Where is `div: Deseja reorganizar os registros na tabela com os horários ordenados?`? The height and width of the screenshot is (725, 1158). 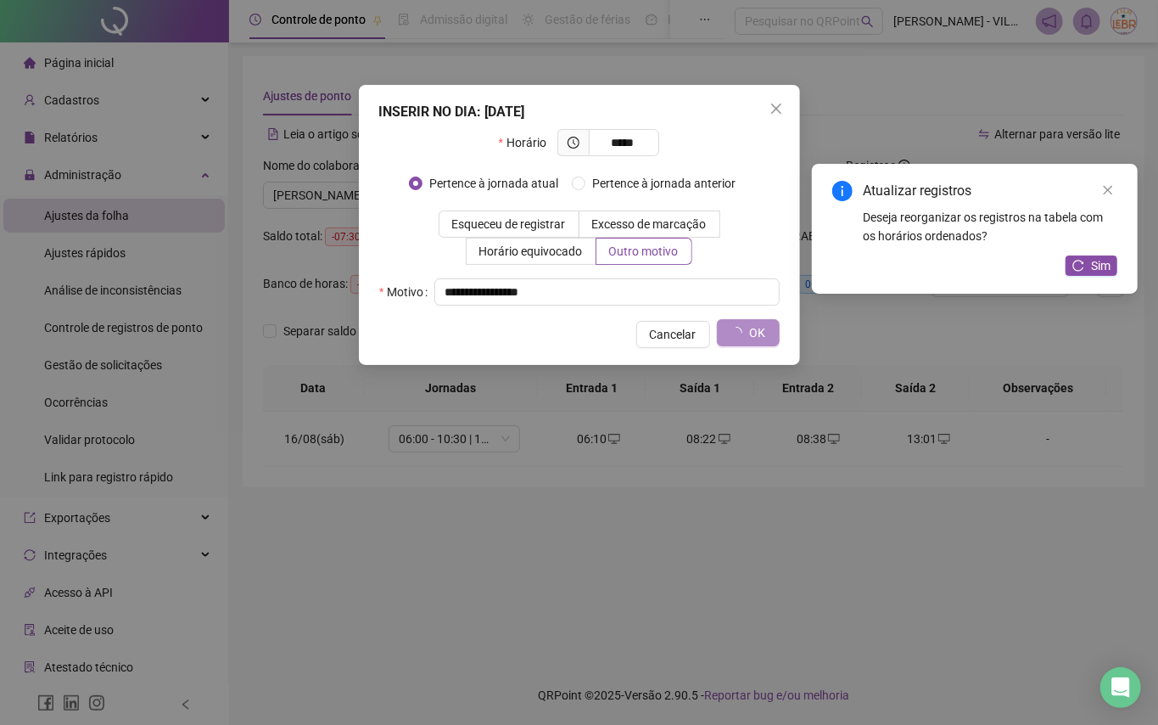 div: Deseja reorganizar os registros na tabela com os horários ordenados? is located at coordinates (990, 227).